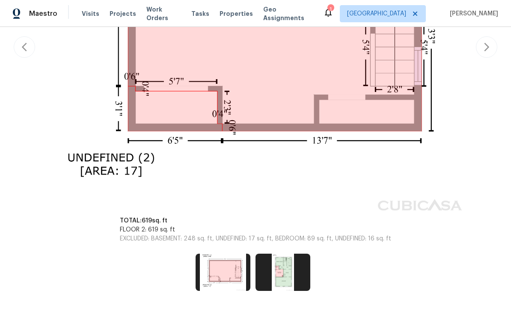 The image size is (511, 311). What do you see at coordinates (288, 14) in the screenshot?
I see `span: Geo Assignments` at bounding box center [288, 14].